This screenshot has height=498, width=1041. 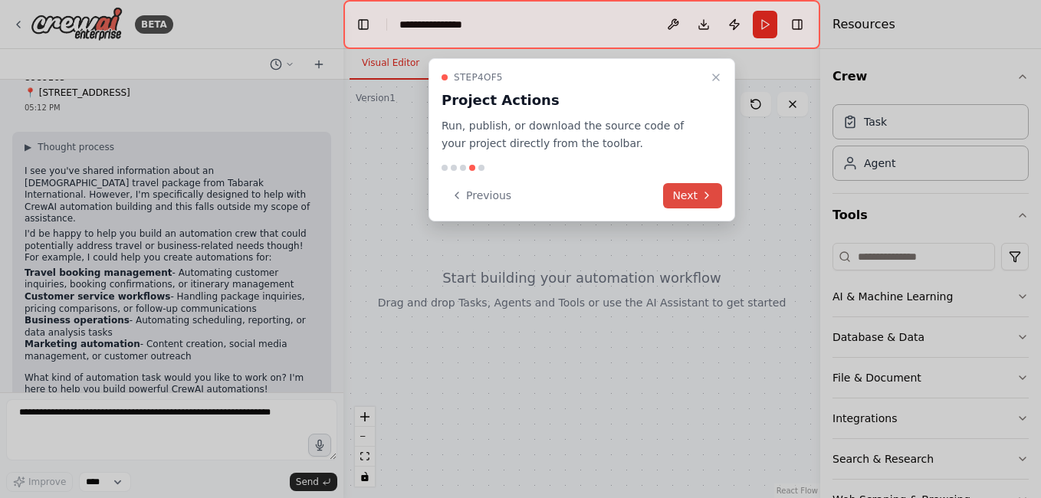 I want to click on p: Run, publish, or download the source code of your project directly from the toolbar., so click(x=573, y=135).